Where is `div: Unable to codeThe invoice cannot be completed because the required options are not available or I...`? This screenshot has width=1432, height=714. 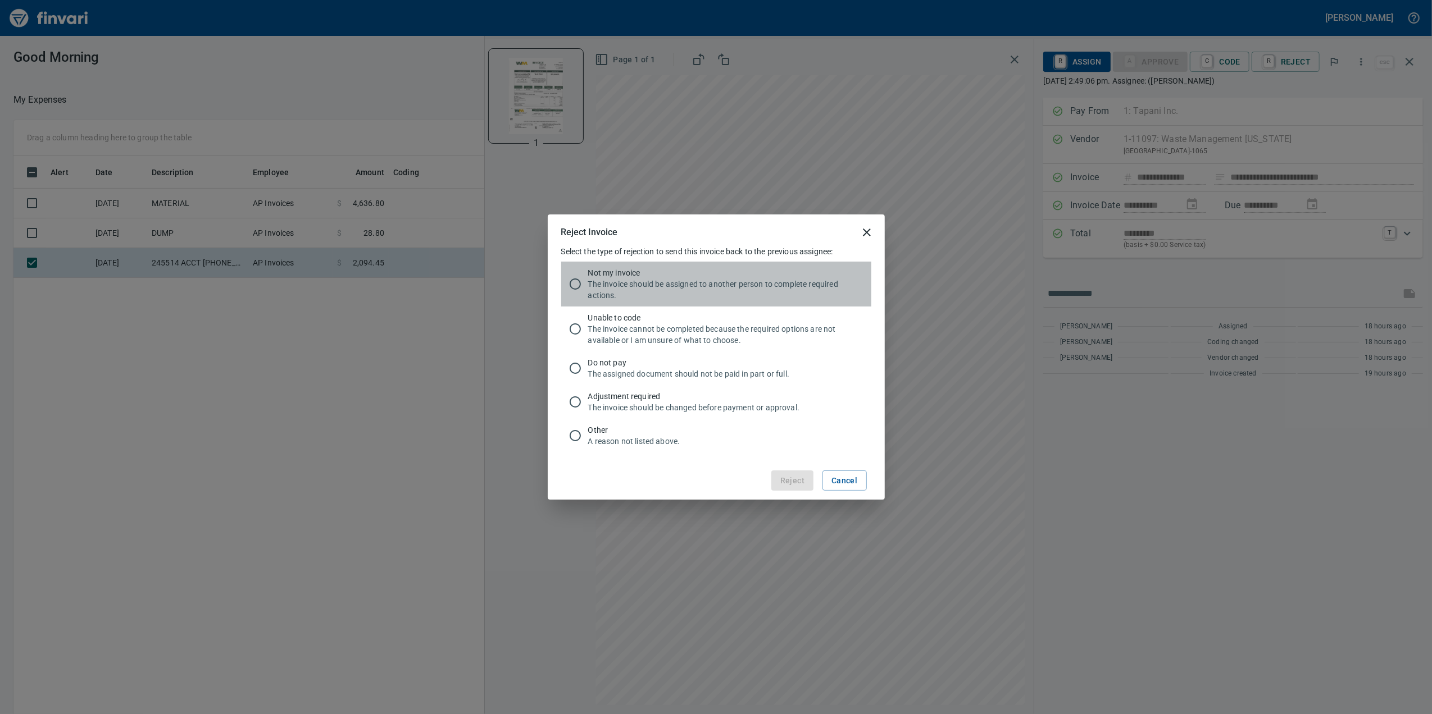
div: Unable to codeThe invoice cannot be completed because the required options are not available or I... is located at coordinates (716, 329).